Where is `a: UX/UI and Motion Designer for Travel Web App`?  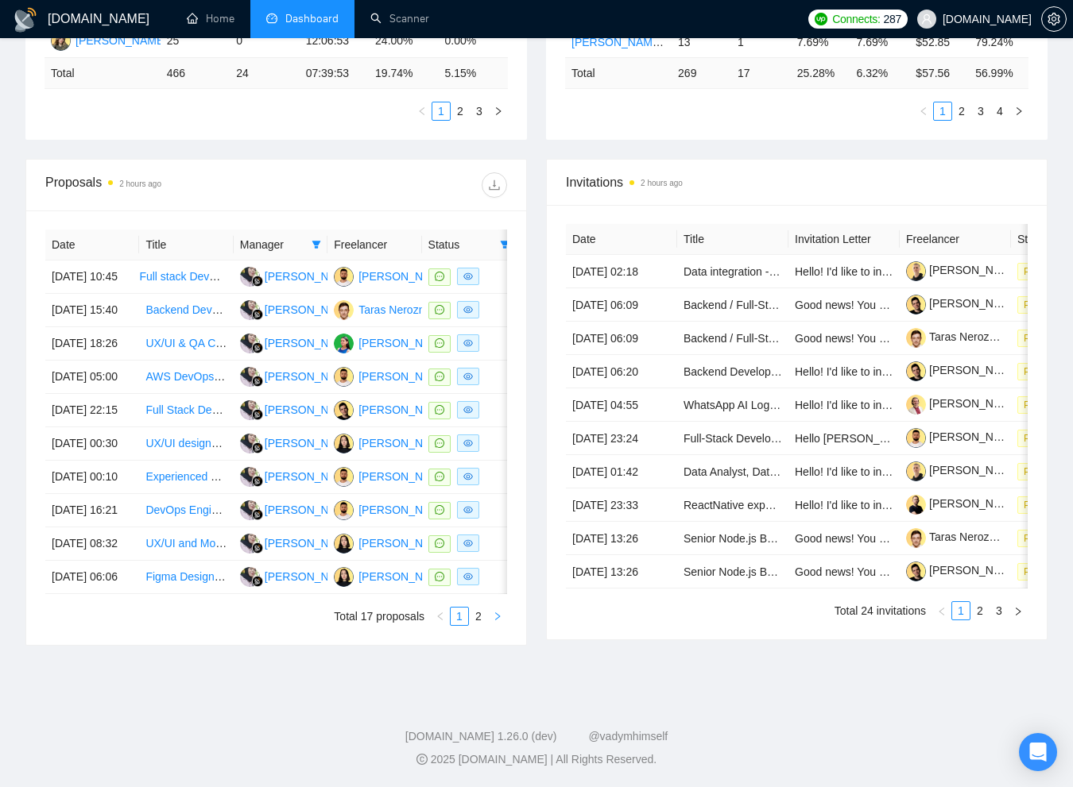
a: UX/UI and Motion Designer for Travel Web App is located at coordinates (261, 543).